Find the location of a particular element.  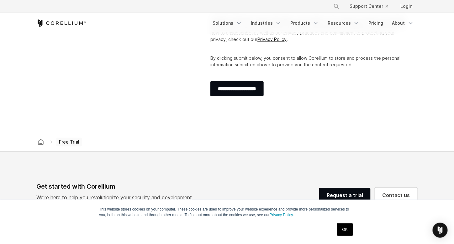

p: By clicking submit below, you consent to allow Corellium to store and process the personal inform... is located at coordinates (309, 61).